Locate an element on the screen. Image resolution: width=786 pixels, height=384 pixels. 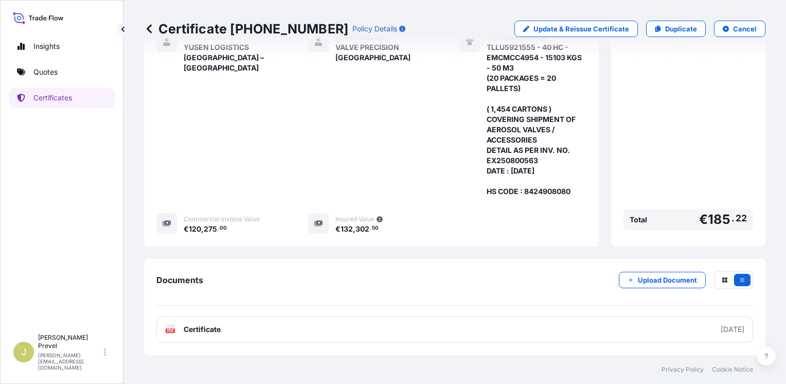
a: Update & Reissue Certificate is located at coordinates (576, 29).